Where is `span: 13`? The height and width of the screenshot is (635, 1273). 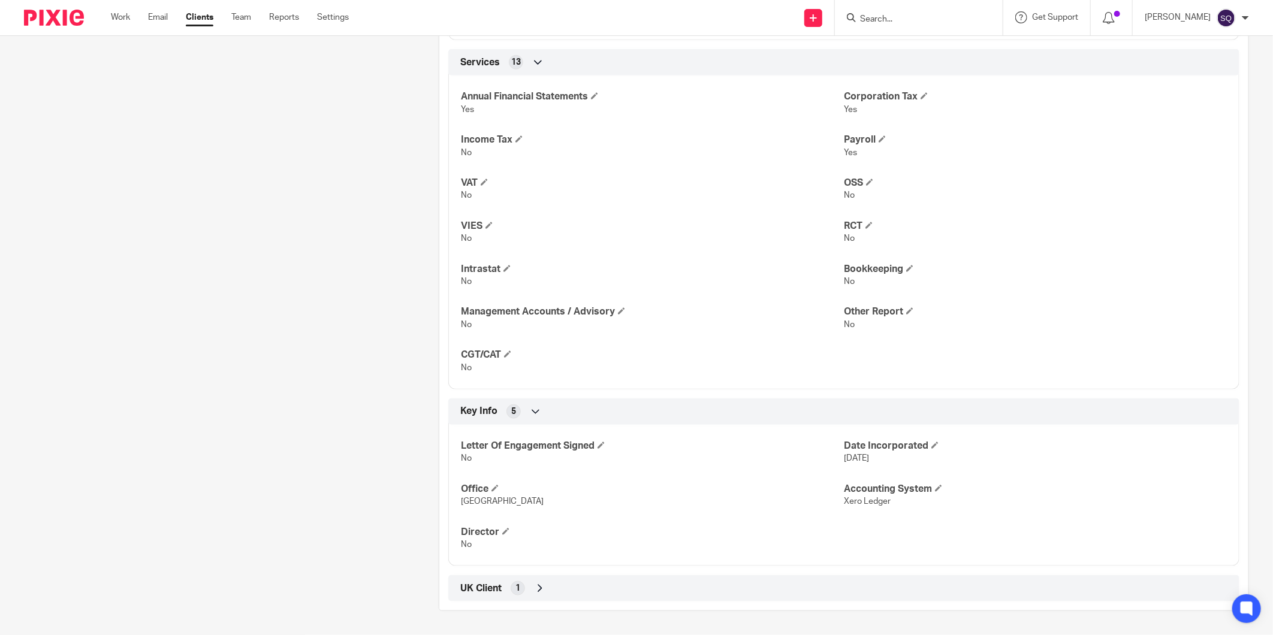
span: 13 is located at coordinates (516, 62).